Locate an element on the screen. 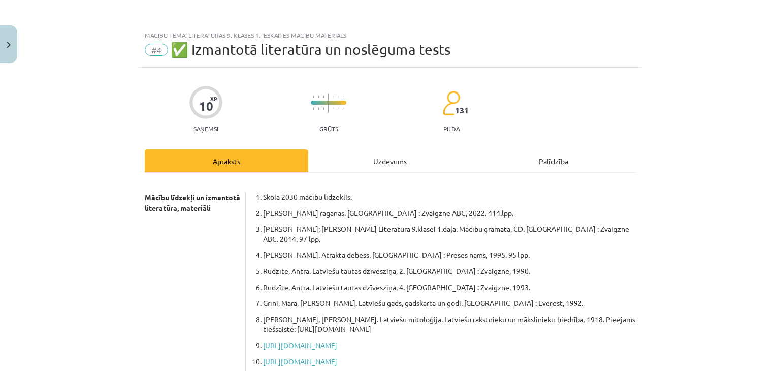  div: Uzdevums is located at coordinates (390, 160).